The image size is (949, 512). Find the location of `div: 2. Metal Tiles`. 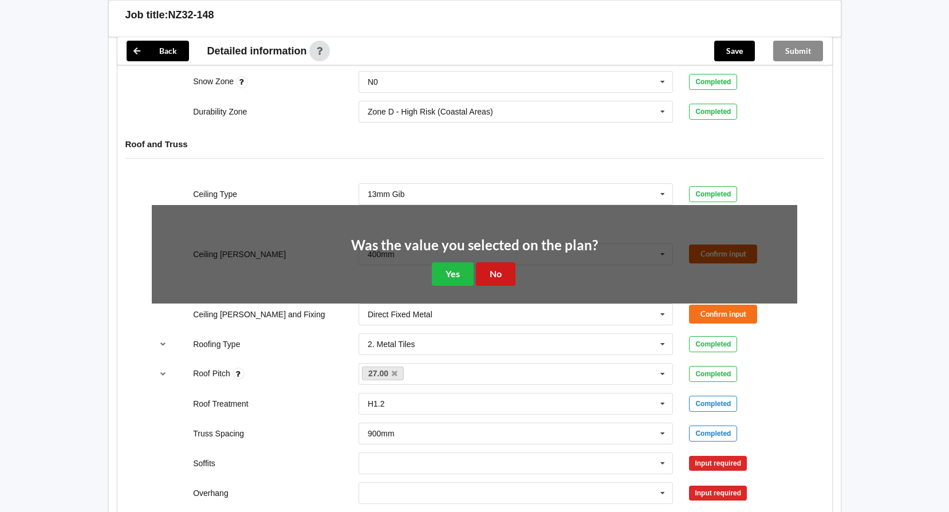

div: 2. Metal Tiles is located at coordinates (391, 344).